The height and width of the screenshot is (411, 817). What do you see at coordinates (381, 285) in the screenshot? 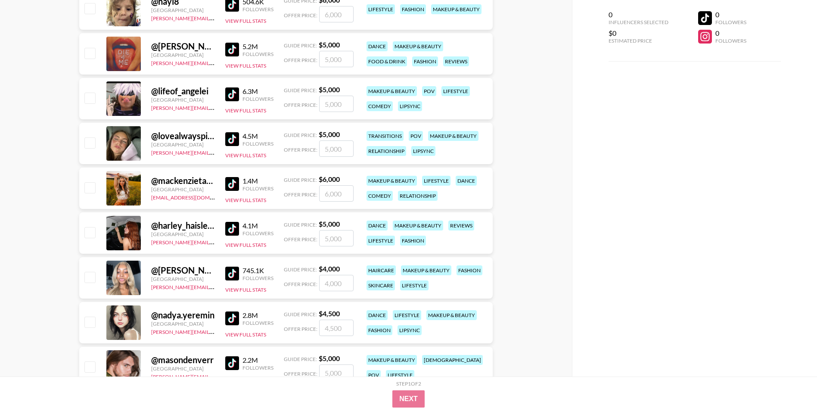
I see `div: skincare` at bounding box center [381, 285].